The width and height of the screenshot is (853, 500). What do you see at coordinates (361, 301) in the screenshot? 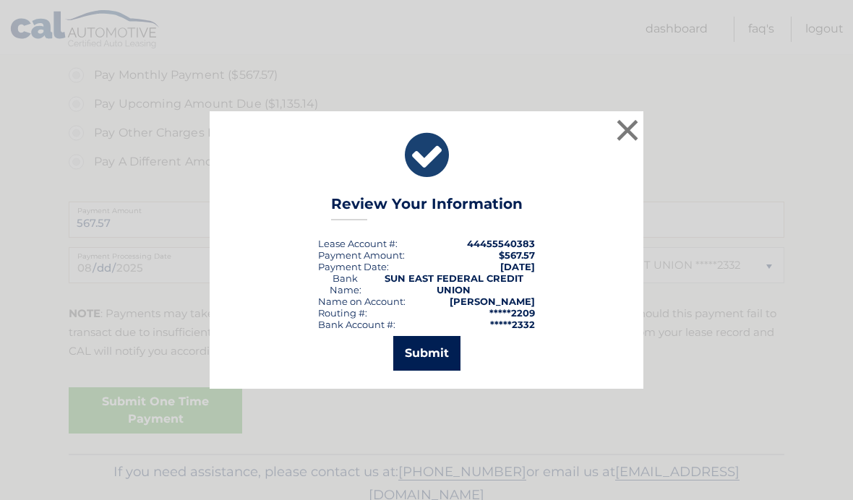
I see `div: Name on Account:` at bounding box center [361, 301].